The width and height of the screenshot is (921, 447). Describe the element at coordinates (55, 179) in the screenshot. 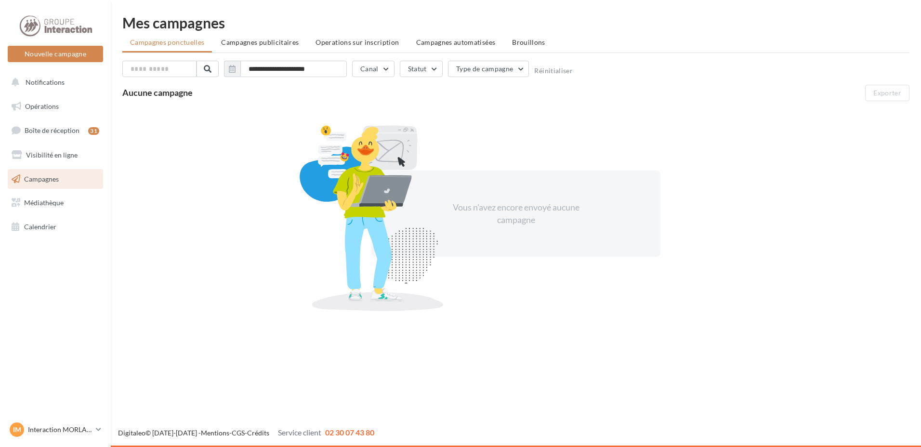

I see `a: Campagnes` at that location.